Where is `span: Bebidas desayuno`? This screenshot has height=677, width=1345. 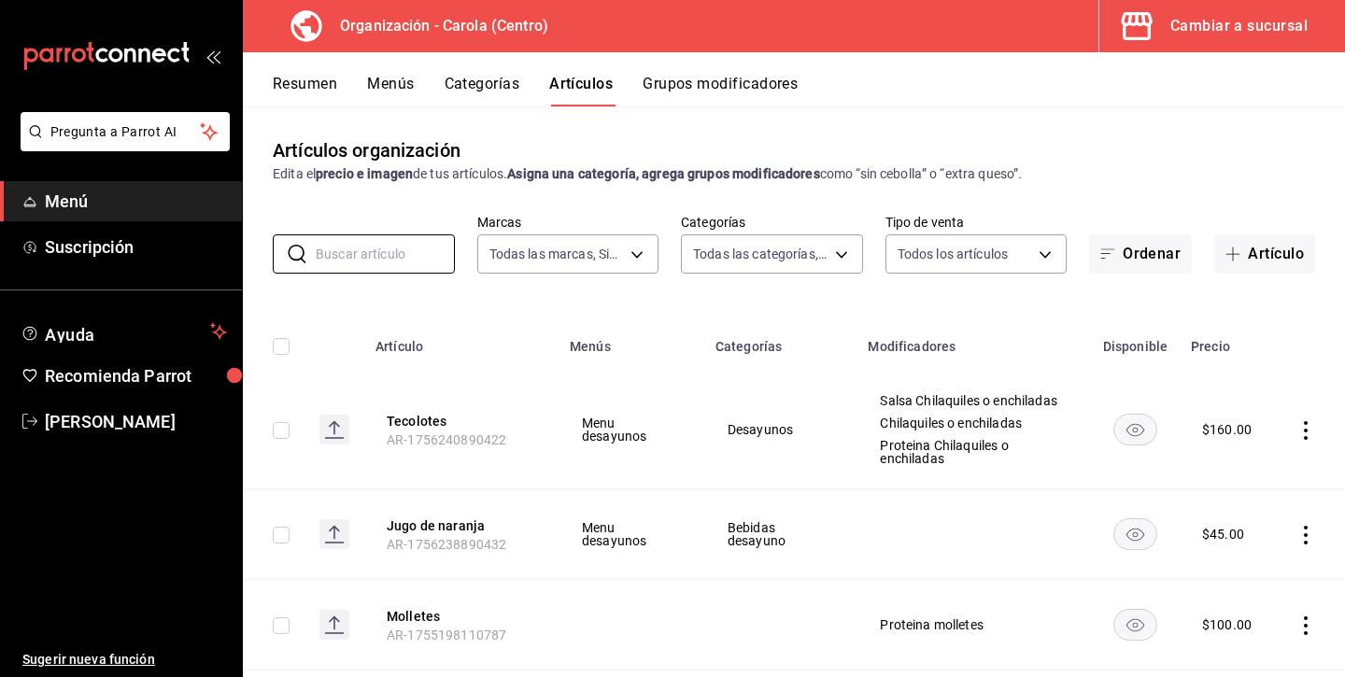 span: Bebidas desayuno is located at coordinates (781, 534).